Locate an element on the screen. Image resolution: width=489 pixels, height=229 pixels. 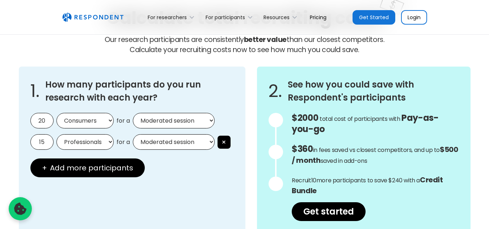
strong: better value is located at coordinates (265, 39).